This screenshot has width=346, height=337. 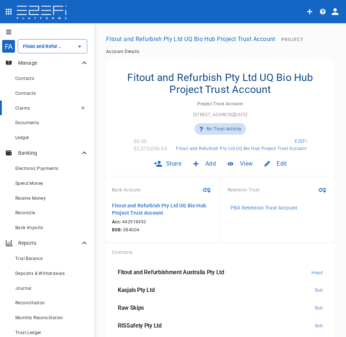 I want to click on p: PBA Retention Trust Account, so click(x=264, y=208).